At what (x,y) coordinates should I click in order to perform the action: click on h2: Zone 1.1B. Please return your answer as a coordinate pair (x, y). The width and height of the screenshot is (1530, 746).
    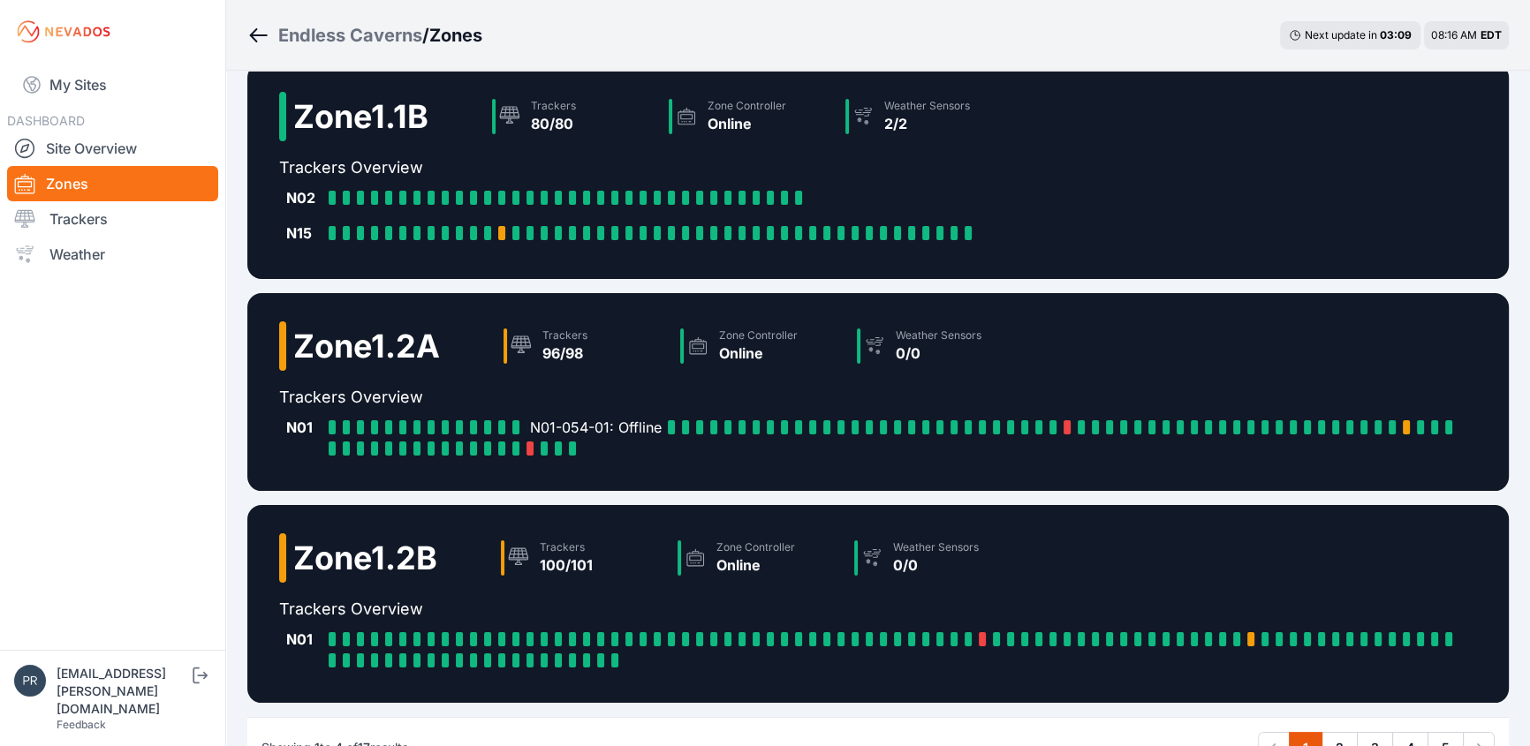
    Looking at the image, I should click on (360, 117).